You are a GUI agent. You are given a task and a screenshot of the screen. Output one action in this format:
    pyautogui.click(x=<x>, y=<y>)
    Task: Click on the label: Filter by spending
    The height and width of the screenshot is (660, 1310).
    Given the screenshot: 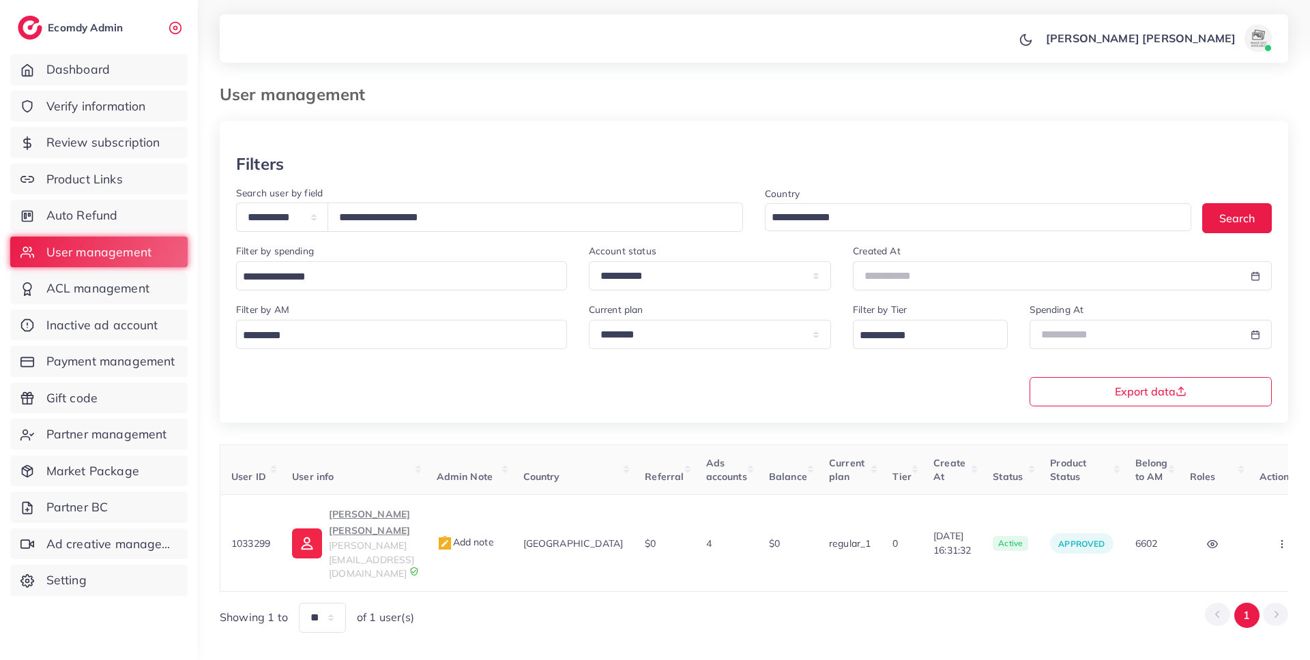 What is the action you would take?
    pyautogui.click(x=275, y=251)
    